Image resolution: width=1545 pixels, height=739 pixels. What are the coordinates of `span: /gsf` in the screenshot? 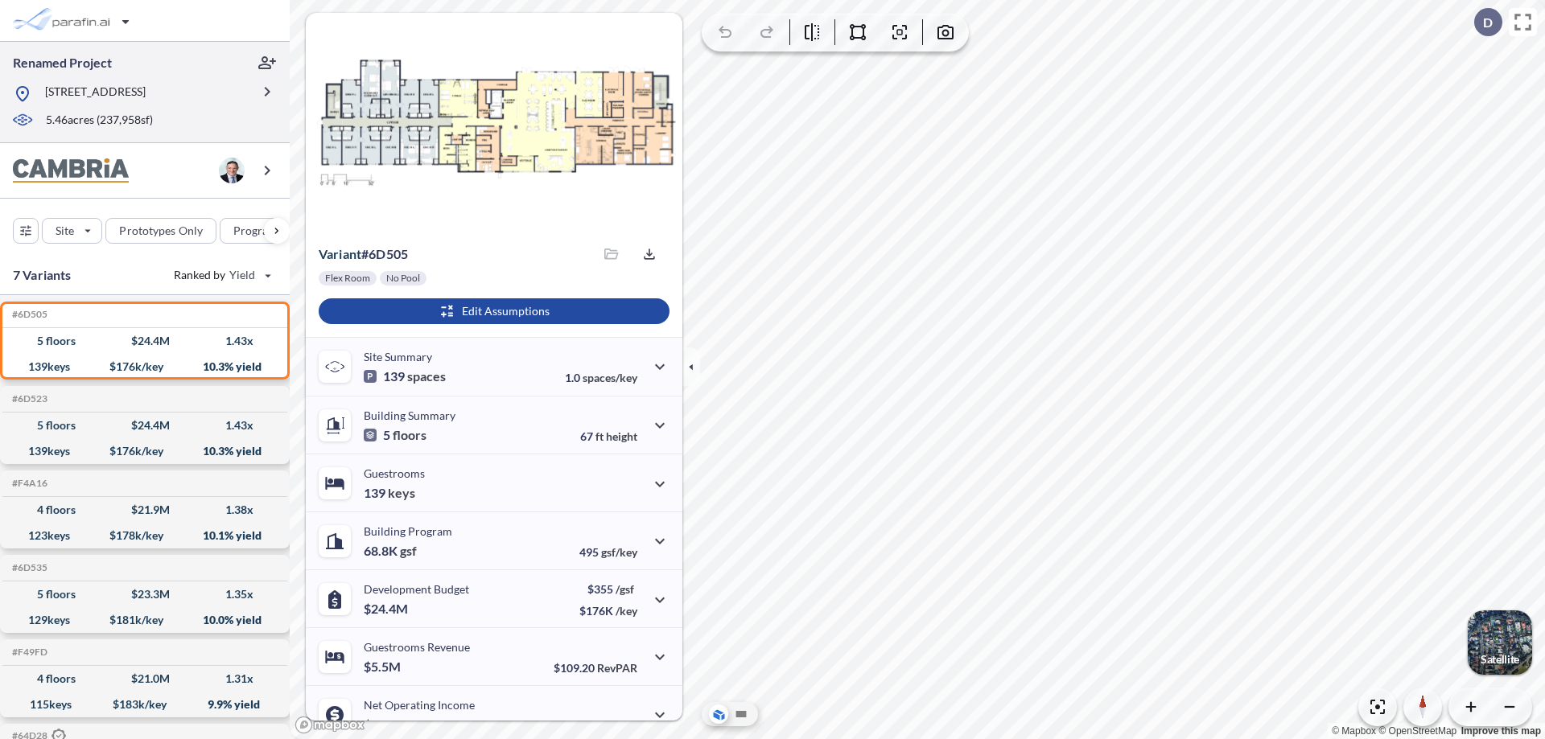 It's located at (624, 589).